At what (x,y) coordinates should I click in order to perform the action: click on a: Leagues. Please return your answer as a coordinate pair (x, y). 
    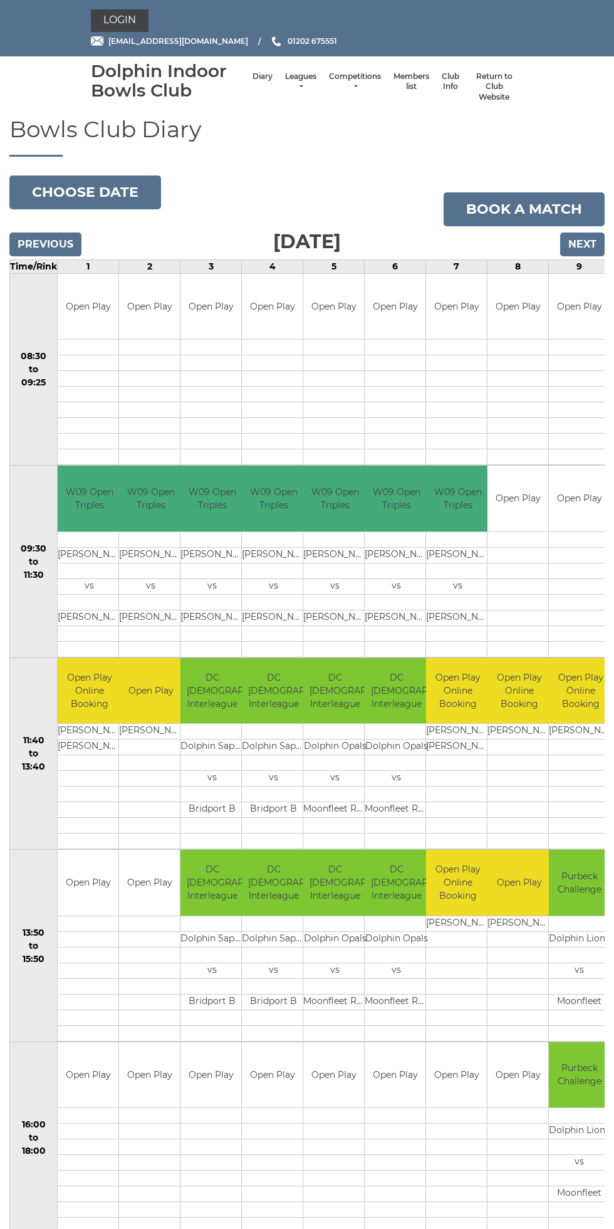
    Looking at the image, I should click on (301, 81).